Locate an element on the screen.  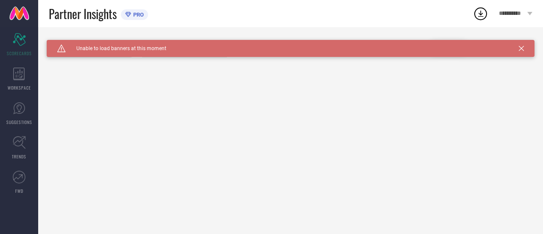
span: TRENDS is located at coordinates (19, 156).